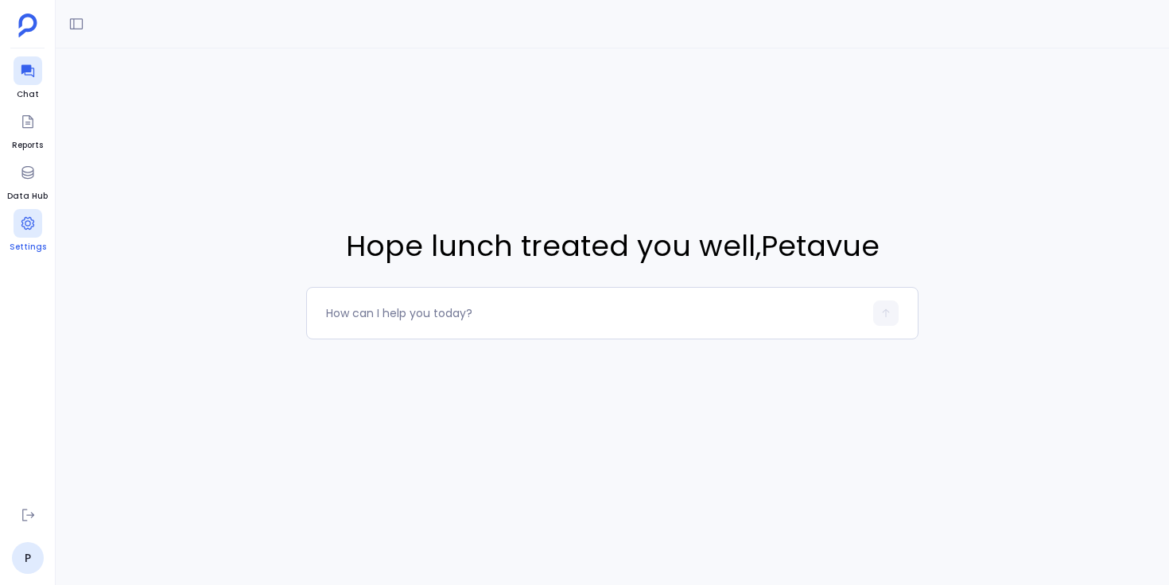 The image size is (1169, 585). What do you see at coordinates (28, 79) in the screenshot?
I see `a: Chat` at bounding box center [28, 79].